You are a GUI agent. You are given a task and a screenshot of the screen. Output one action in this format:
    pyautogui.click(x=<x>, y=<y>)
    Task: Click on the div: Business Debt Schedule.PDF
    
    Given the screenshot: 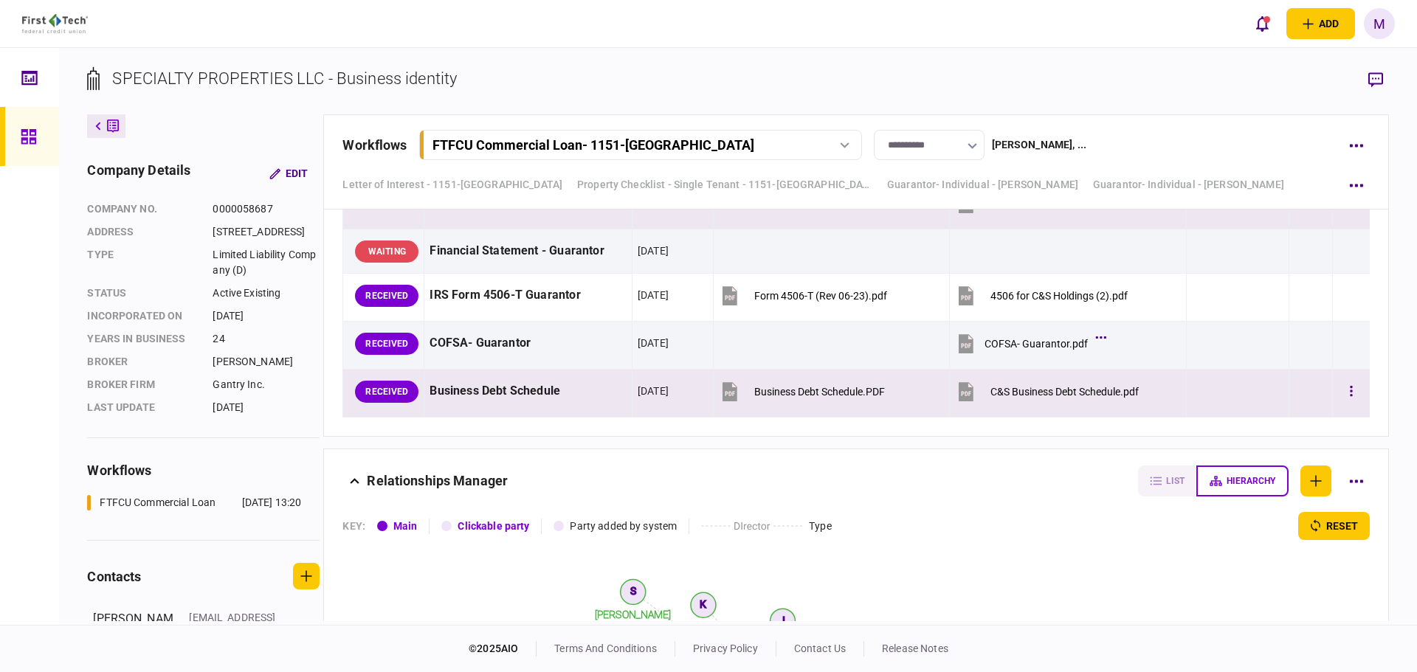 What is the action you would take?
    pyautogui.click(x=819, y=392)
    